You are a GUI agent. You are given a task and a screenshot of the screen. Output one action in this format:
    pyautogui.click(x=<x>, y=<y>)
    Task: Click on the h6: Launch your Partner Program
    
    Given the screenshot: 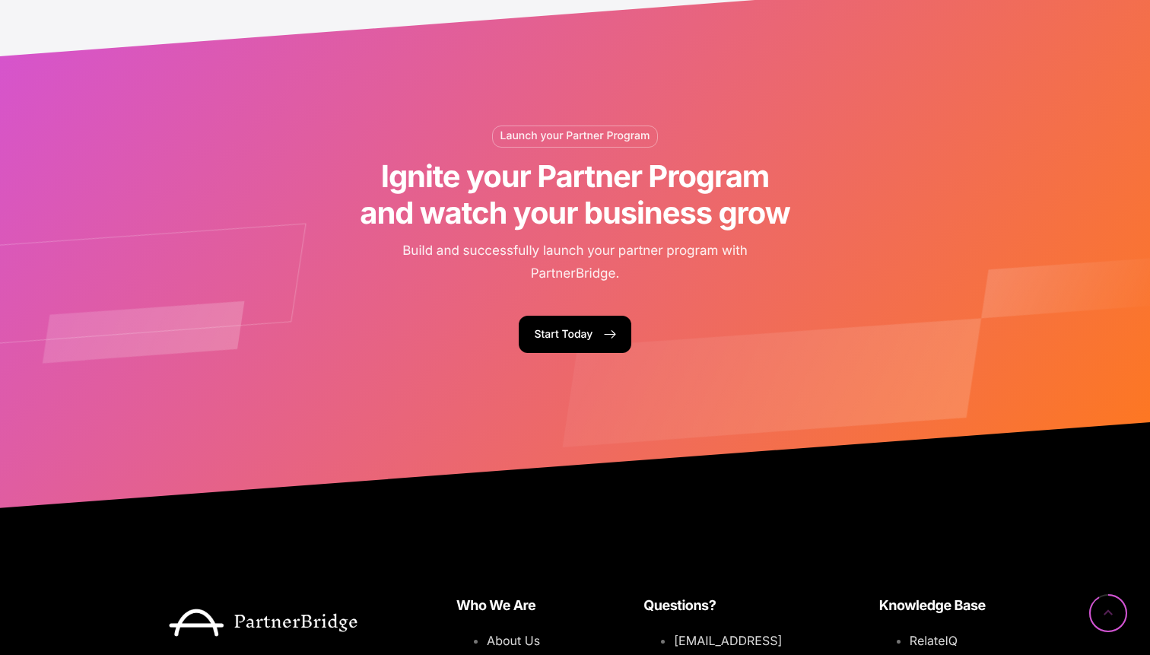 What is the action you would take?
    pyautogui.click(x=575, y=136)
    